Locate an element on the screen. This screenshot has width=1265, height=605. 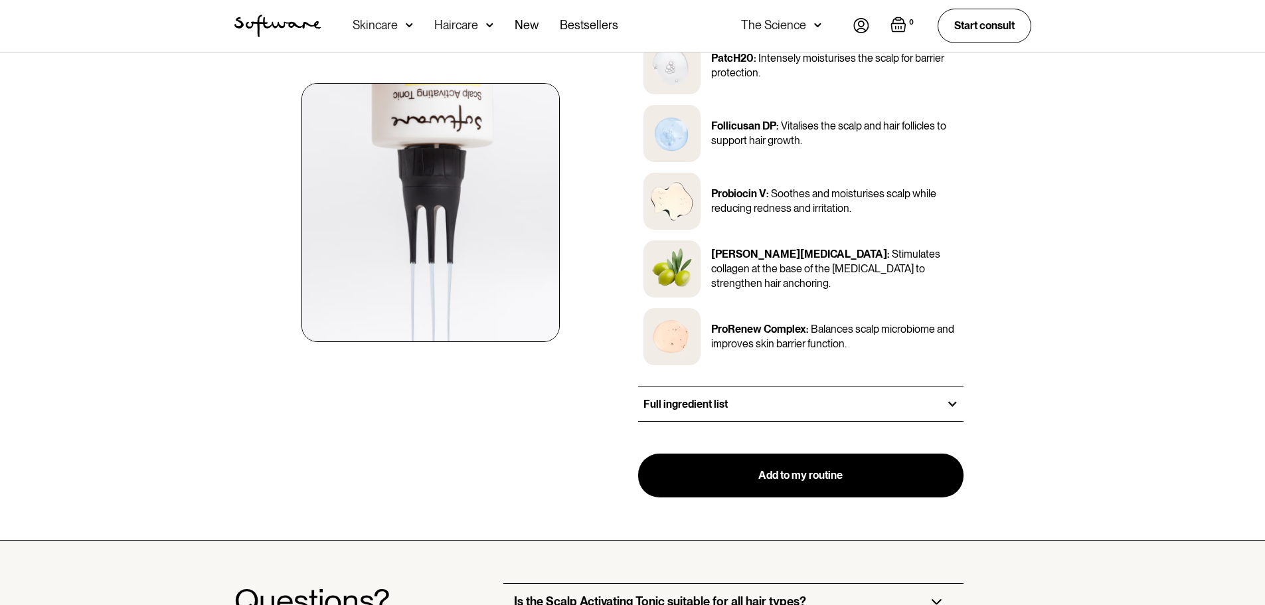
p: Vitalises the scalp and hair follicles to support hair growth. is located at coordinates (829, 133).